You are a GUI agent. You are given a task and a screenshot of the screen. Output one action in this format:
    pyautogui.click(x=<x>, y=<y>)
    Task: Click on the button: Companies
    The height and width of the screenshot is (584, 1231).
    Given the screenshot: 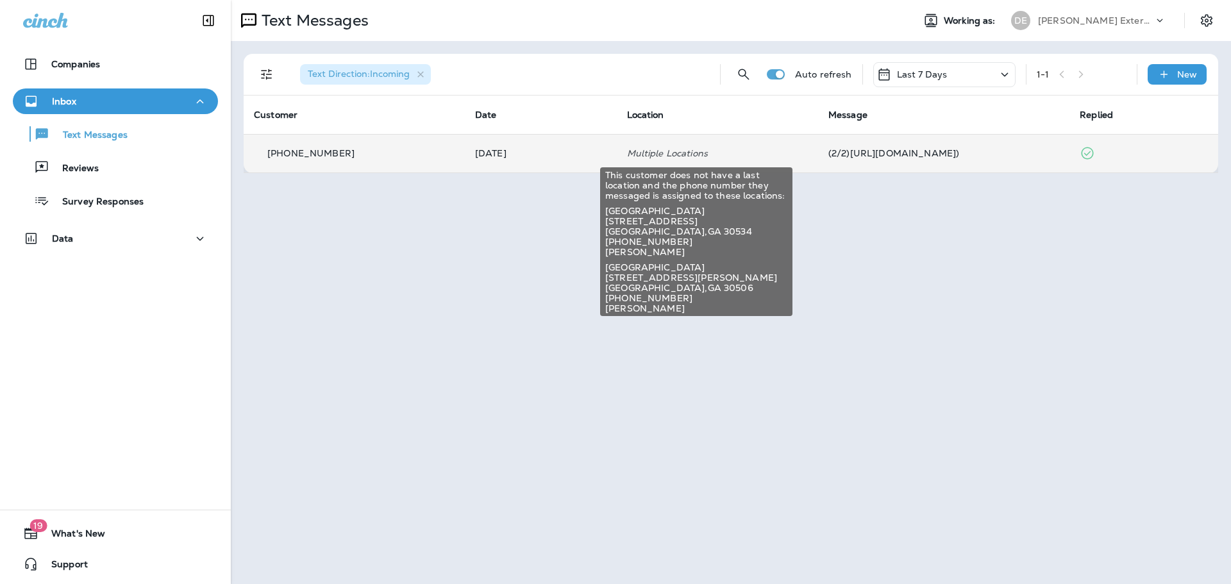 What is the action you would take?
    pyautogui.click(x=115, y=64)
    